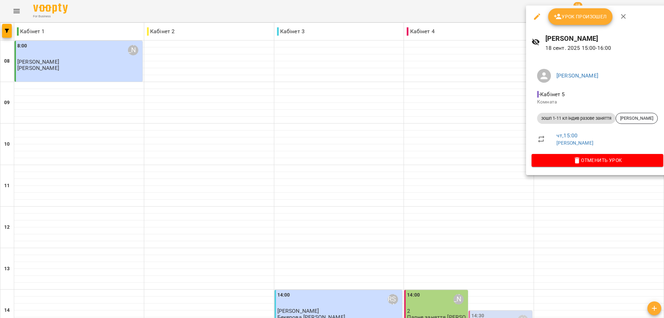 The width and height of the screenshot is (664, 318). I want to click on p: 18 сент. 2025 15:00 - 16:00, so click(604, 48).